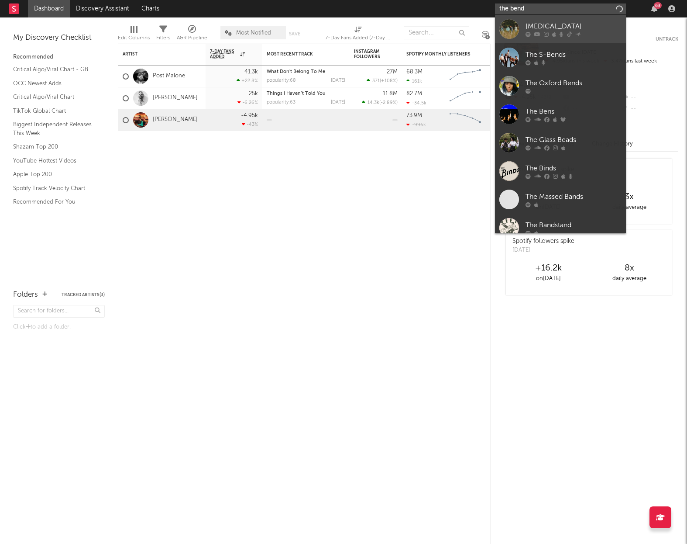 The width and height of the screenshot is (687, 544). What do you see at coordinates (169, 76) in the screenshot?
I see `a: Post Malone` at bounding box center [169, 76].